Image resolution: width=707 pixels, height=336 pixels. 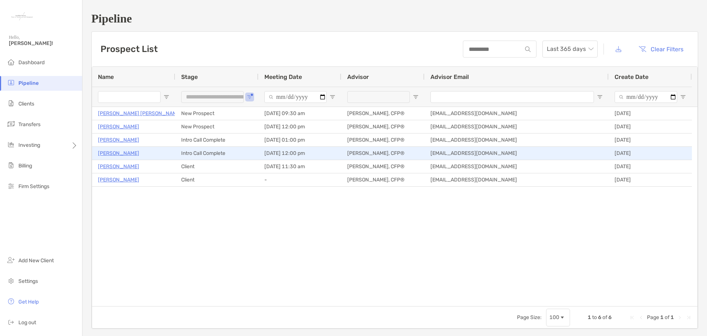 What do you see at coordinates (11, 165) in the screenshot?
I see `img: billing icon` at bounding box center [11, 165].